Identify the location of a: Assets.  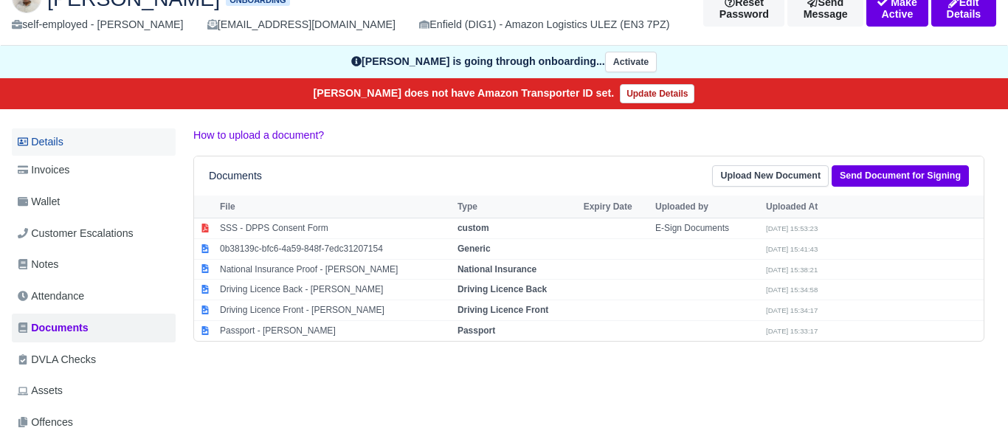
(94, 390).